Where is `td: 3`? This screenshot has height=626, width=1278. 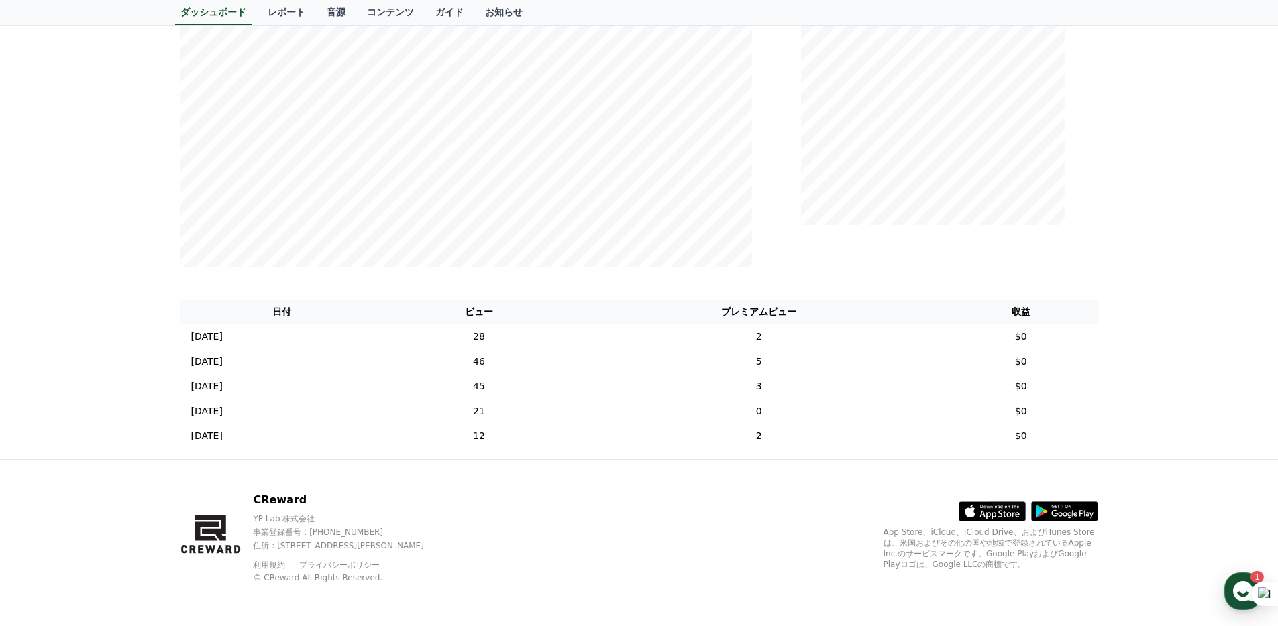
td: 3 is located at coordinates (759, 386).